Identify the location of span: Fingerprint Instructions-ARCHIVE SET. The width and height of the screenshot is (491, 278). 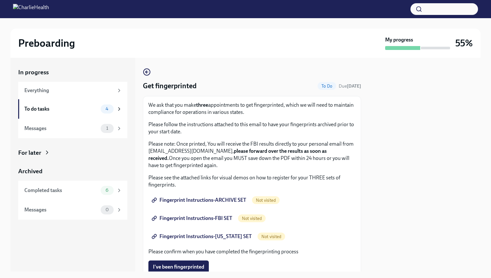
(199, 200).